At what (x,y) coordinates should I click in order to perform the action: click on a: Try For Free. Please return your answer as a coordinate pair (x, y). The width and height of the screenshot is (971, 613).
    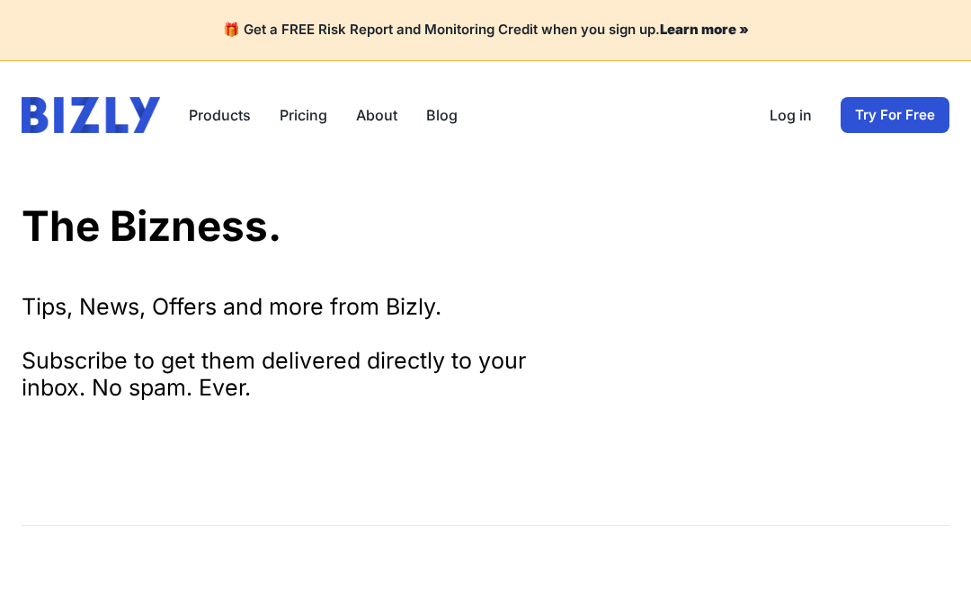
    Looking at the image, I should click on (895, 115).